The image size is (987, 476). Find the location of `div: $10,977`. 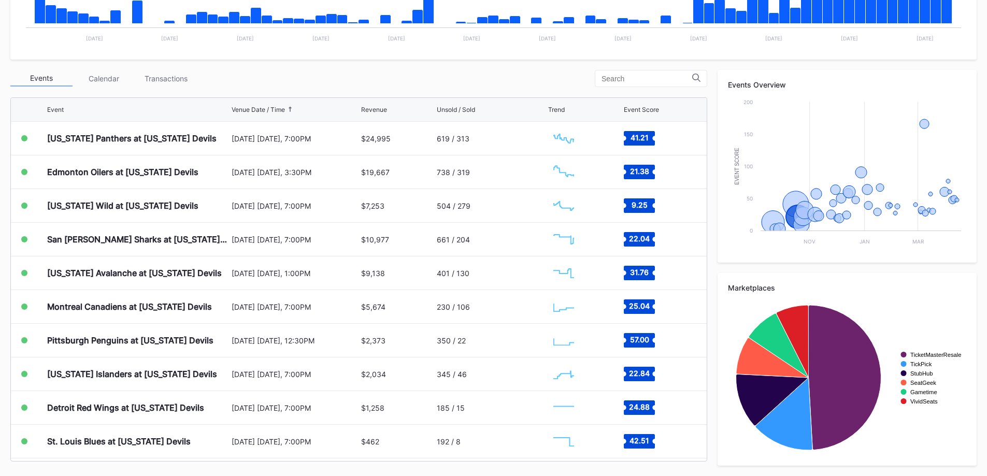

div: $10,977 is located at coordinates (375, 239).